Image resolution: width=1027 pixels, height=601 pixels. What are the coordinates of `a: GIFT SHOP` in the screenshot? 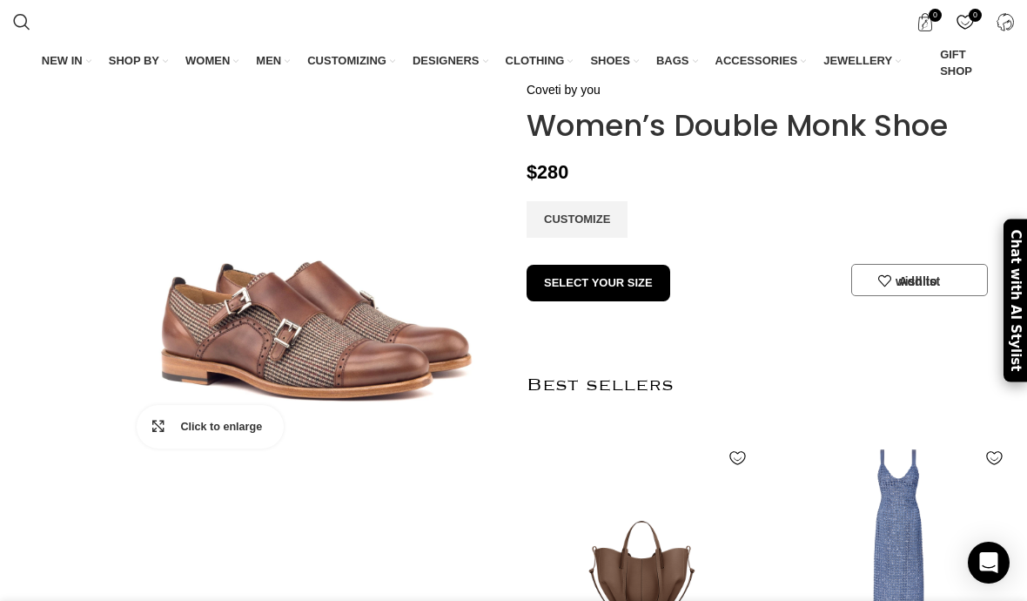 It's located at (952, 63).